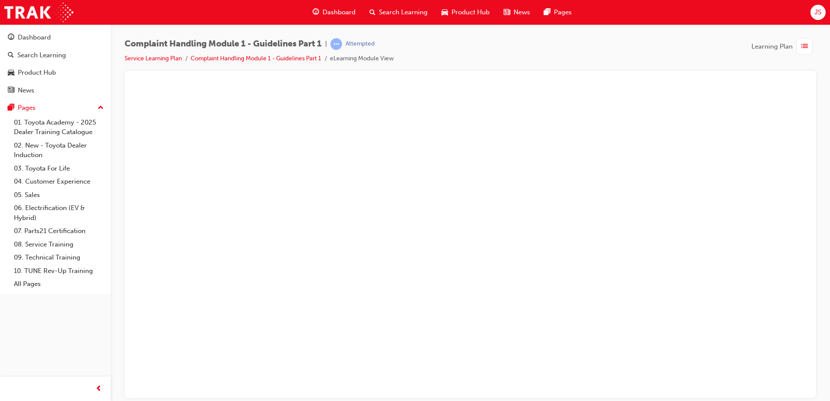  I want to click on a: 06. Electrification (EV & Hybrid), so click(59, 213).